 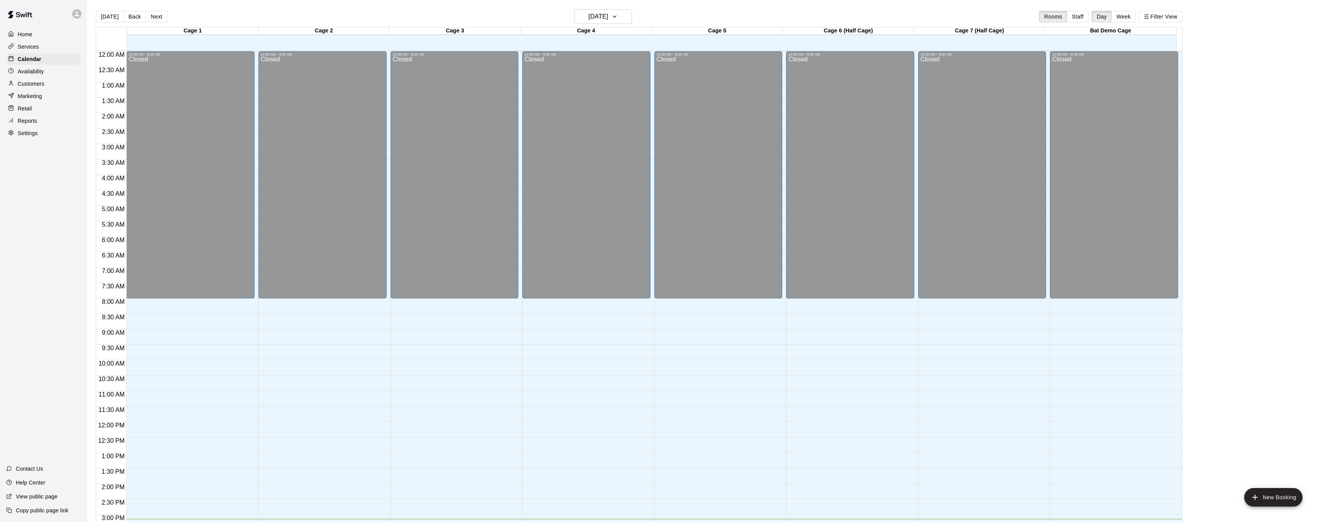 What do you see at coordinates (25, 109) in the screenshot?
I see `p: Retail` at bounding box center [25, 109].